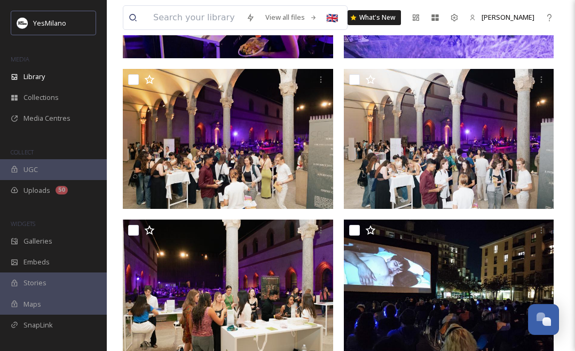  Describe the element at coordinates (228, 138) in the screenshot. I see `img: IMG_8728-Joaquin%20Lopez%20-%20YesMilano.jpg` at that location.